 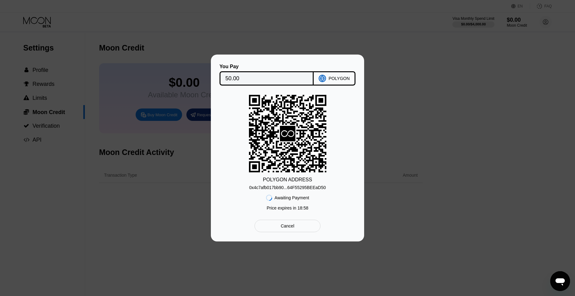 I want to click on div: POLYGON, so click(x=339, y=78).